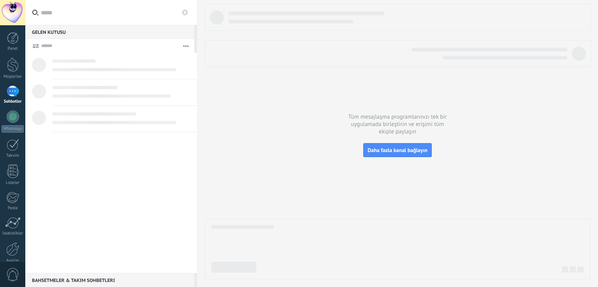  Describe the element at coordinates (13, 183) in the screenshot. I see `div: Listeler` at that location.